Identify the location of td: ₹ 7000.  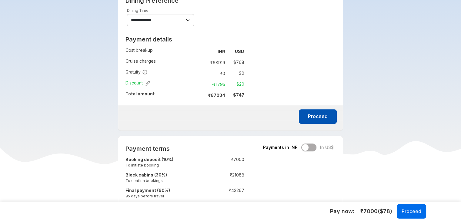
(226, 163).